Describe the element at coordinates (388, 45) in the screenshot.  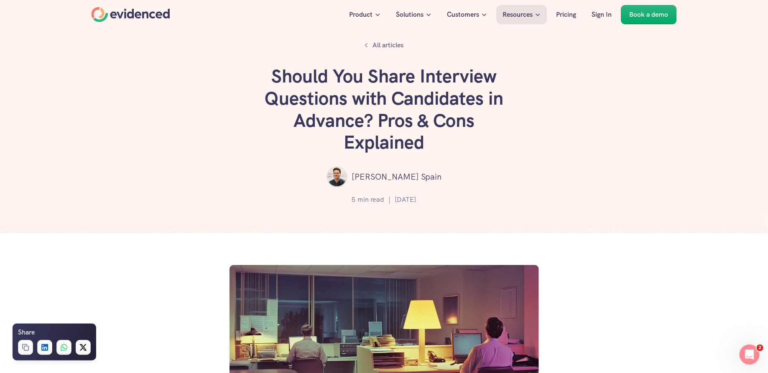
I see `p: All articles` at that location.